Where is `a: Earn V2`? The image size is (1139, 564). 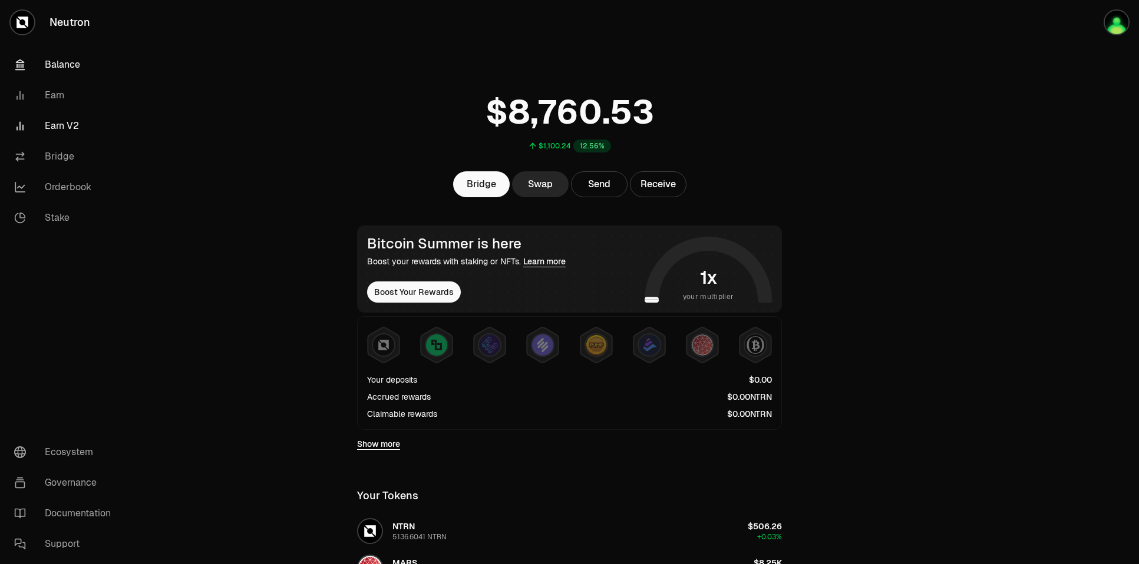
a: Earn V2 is located at coordinates (66, 126).